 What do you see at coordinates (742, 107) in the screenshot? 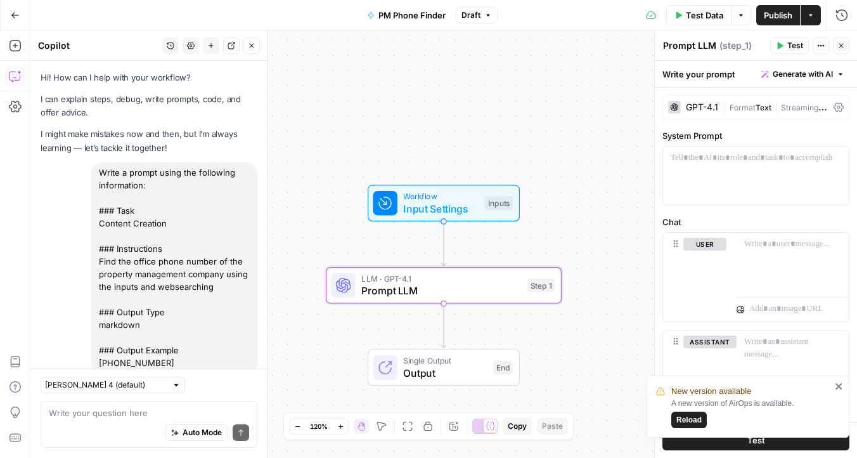
I see `span: Format` at bounding box center [742, 107].